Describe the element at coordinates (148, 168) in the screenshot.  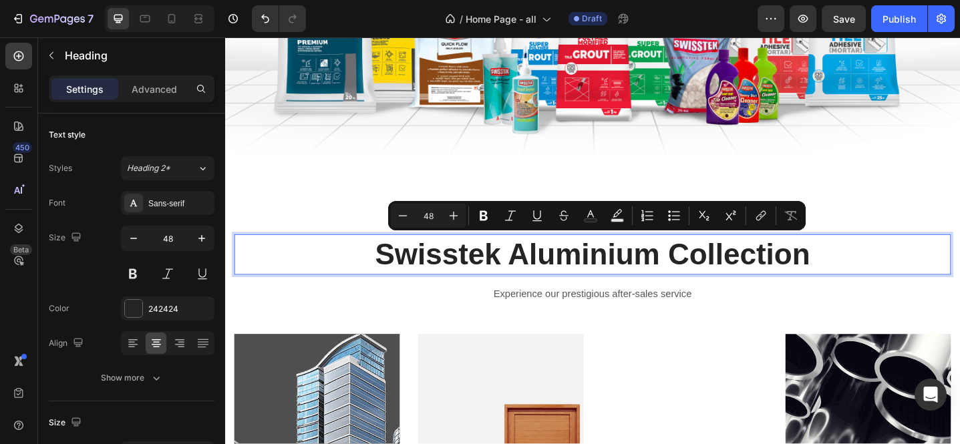
I see `span: Heading 2*` at that location.